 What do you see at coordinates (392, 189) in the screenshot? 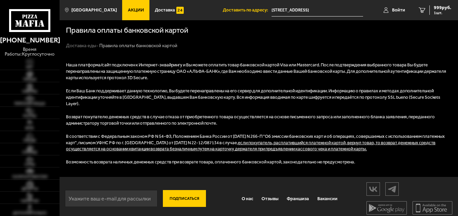
I see `img: tg` at bounding box center [392, 189].